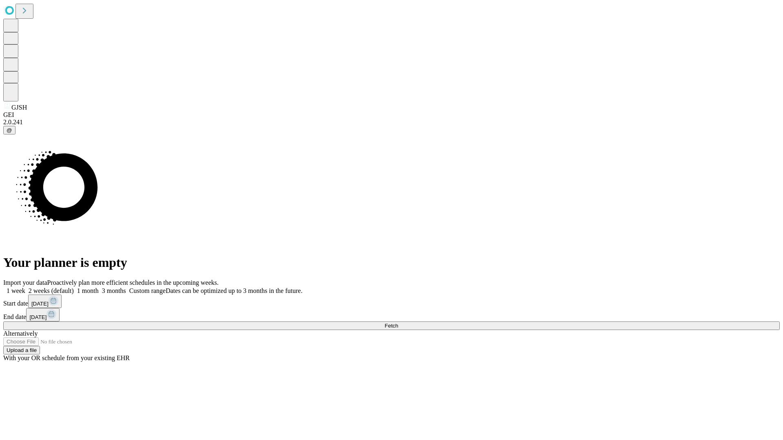 Image resolution: width=783 pixels, height=440 pixels. What do you see at coordinates (234, 291) in the screenshot?
I see `span: Dates can be optimized up to 3 months in the future.` at bounding box center [234, 291].